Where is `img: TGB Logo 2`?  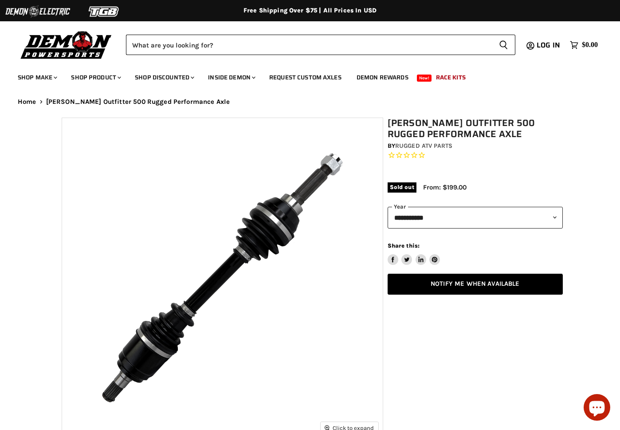
img: TGB Logo 2 is located at coordinates (104, 12).